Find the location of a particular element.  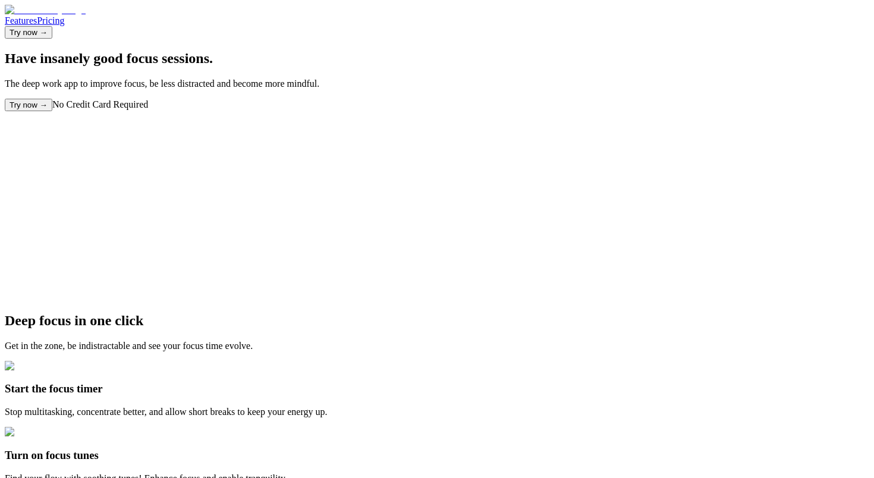

h1: Have insanely good focus sessions. is located at coordinates (437, 58).